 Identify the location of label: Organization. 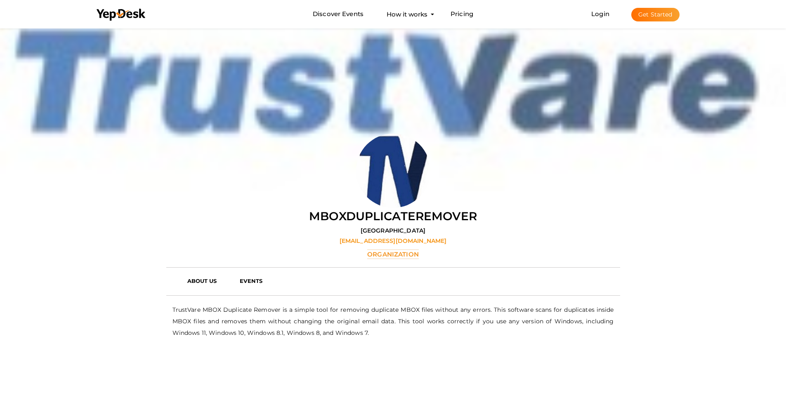
(393, 254).